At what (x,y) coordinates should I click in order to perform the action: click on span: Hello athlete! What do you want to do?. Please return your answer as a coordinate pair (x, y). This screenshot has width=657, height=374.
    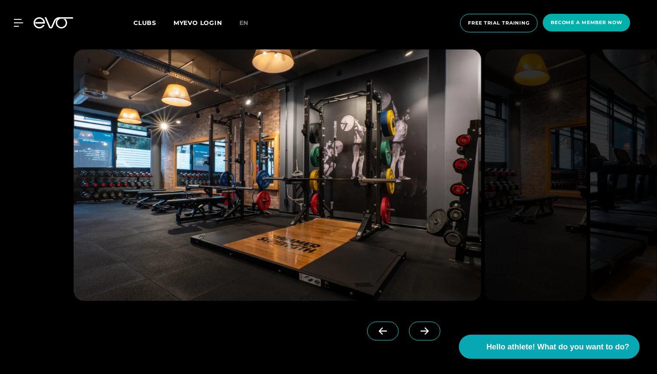
    Looking at the image, I should click on (558, 346).